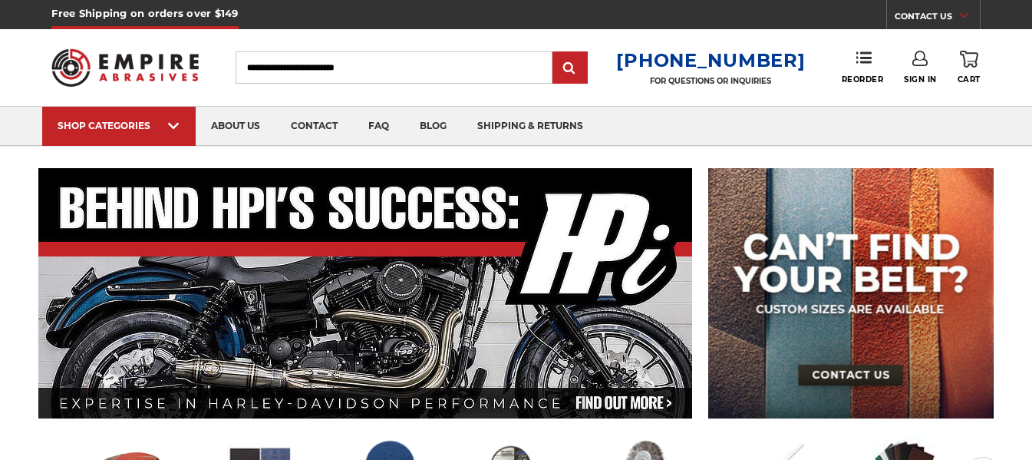  I want to click on div: SHOP CATEGORIES, so click(119, 125).